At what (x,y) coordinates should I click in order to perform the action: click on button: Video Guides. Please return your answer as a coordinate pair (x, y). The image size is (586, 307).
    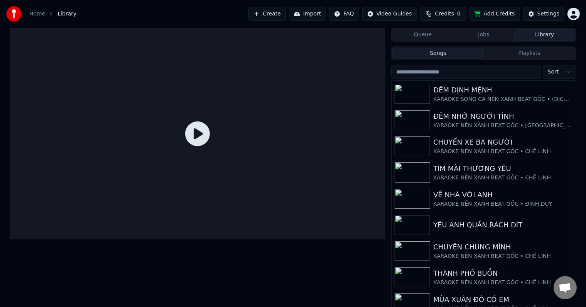
    Looking at the image, I should click on (390, 14).